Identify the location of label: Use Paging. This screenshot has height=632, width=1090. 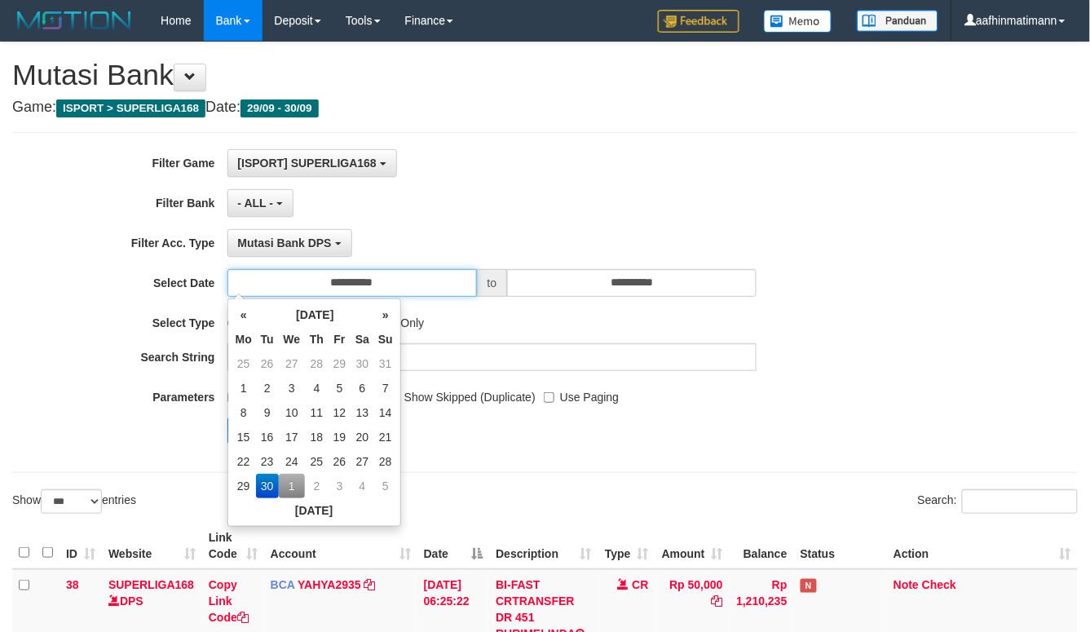
(581, 394).